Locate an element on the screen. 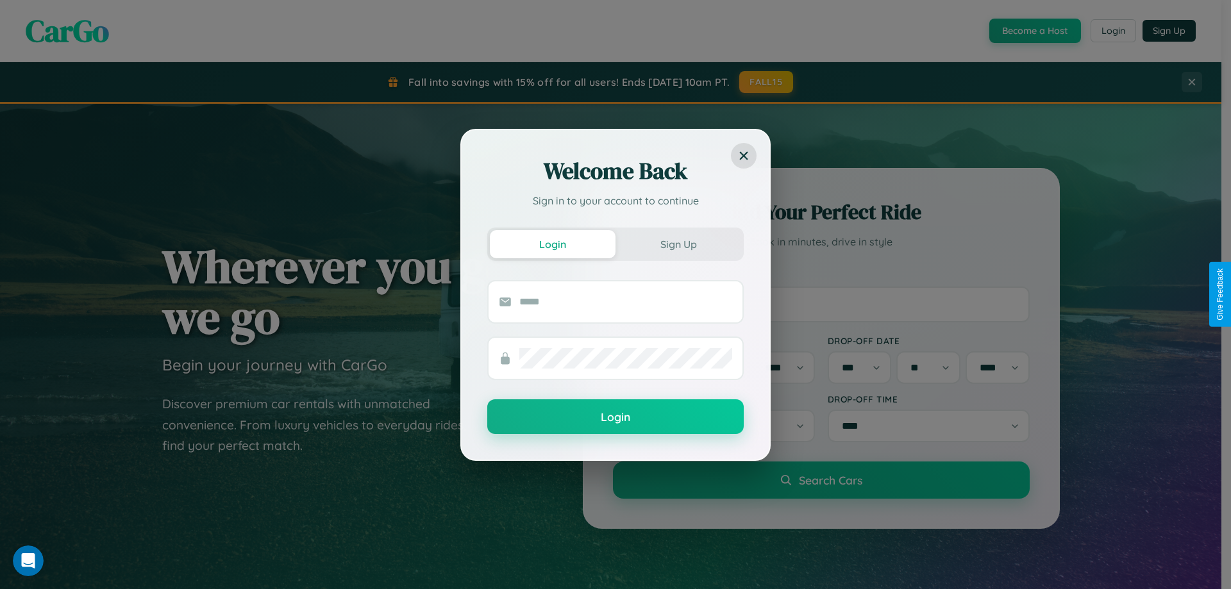  p: Sign in to your account to continue is located at coordinates (616, 201).